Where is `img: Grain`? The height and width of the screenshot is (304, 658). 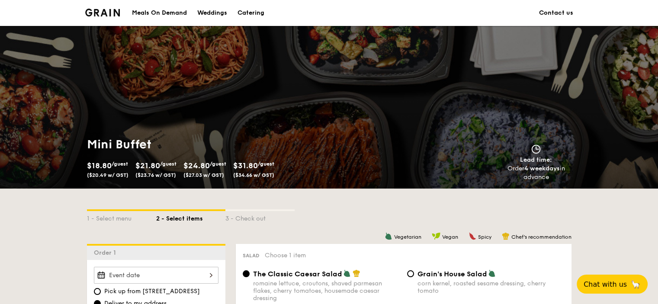
img: Grain is located at coordinates (103, 13).